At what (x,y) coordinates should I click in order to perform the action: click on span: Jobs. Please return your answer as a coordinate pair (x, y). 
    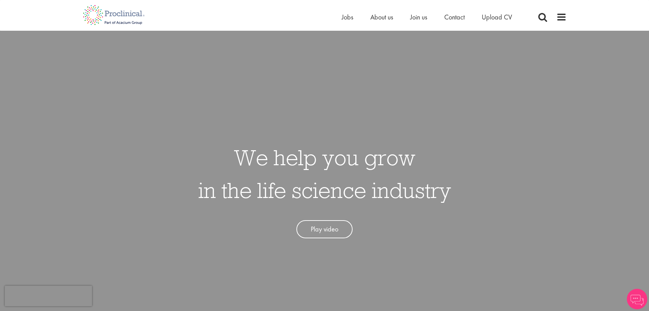
    Looking at the image, I should click on (348, 17).